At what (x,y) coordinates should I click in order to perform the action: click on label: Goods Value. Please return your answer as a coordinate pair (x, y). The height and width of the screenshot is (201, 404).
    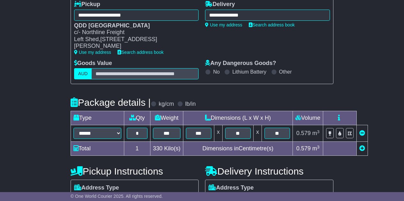
    Looking at the image, I should click on (93, 63).